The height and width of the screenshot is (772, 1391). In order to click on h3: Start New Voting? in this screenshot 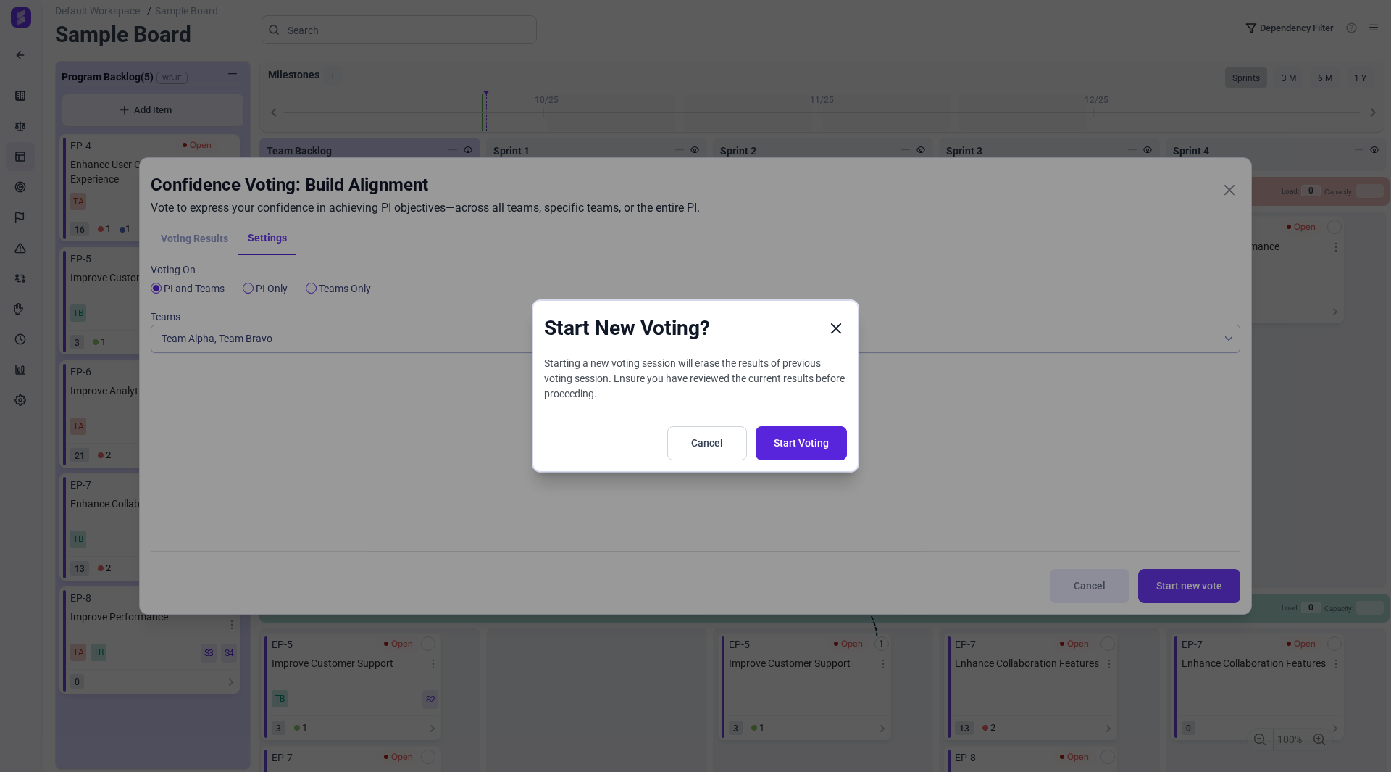, I will do `click(627, 328)`.